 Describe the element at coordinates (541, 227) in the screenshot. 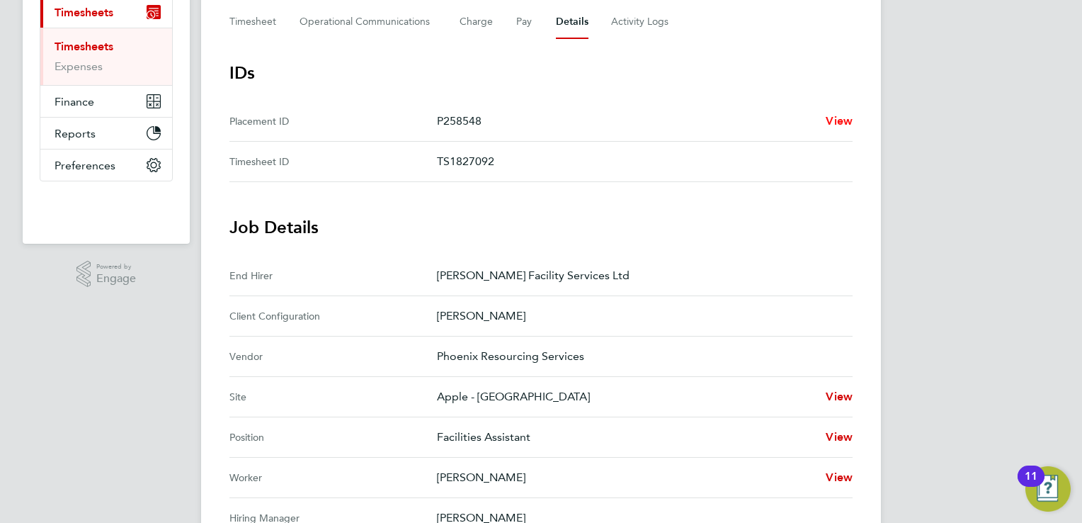

I see `h3: Job Details` at that location.